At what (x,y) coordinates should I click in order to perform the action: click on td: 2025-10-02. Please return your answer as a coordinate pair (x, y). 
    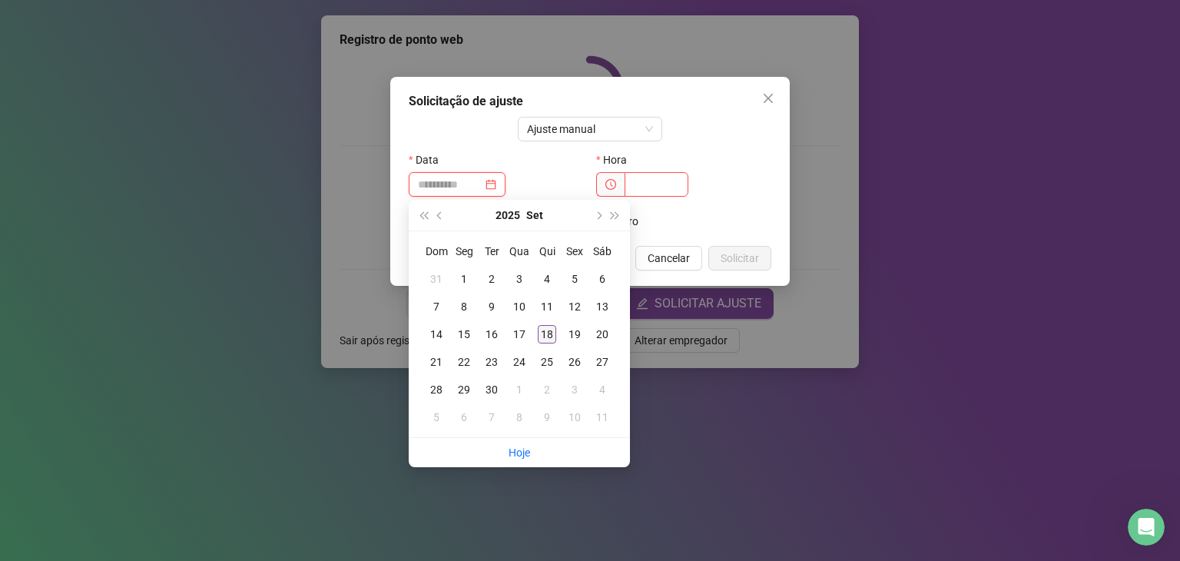
    Looking at the image, I should click on (547, 389).